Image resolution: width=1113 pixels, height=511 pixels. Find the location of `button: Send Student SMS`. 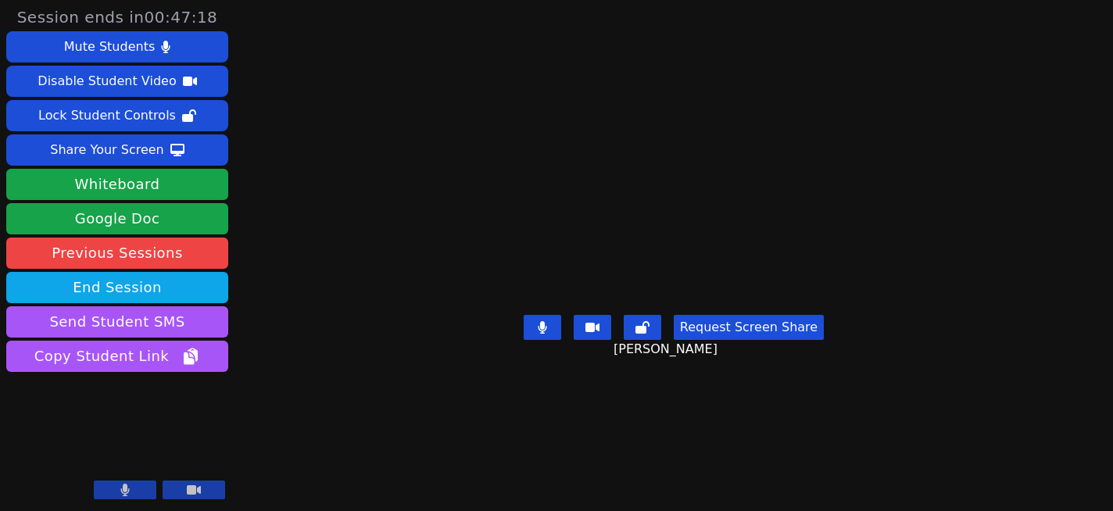

button: Send Student SMS is located at coordinates (117, 322).